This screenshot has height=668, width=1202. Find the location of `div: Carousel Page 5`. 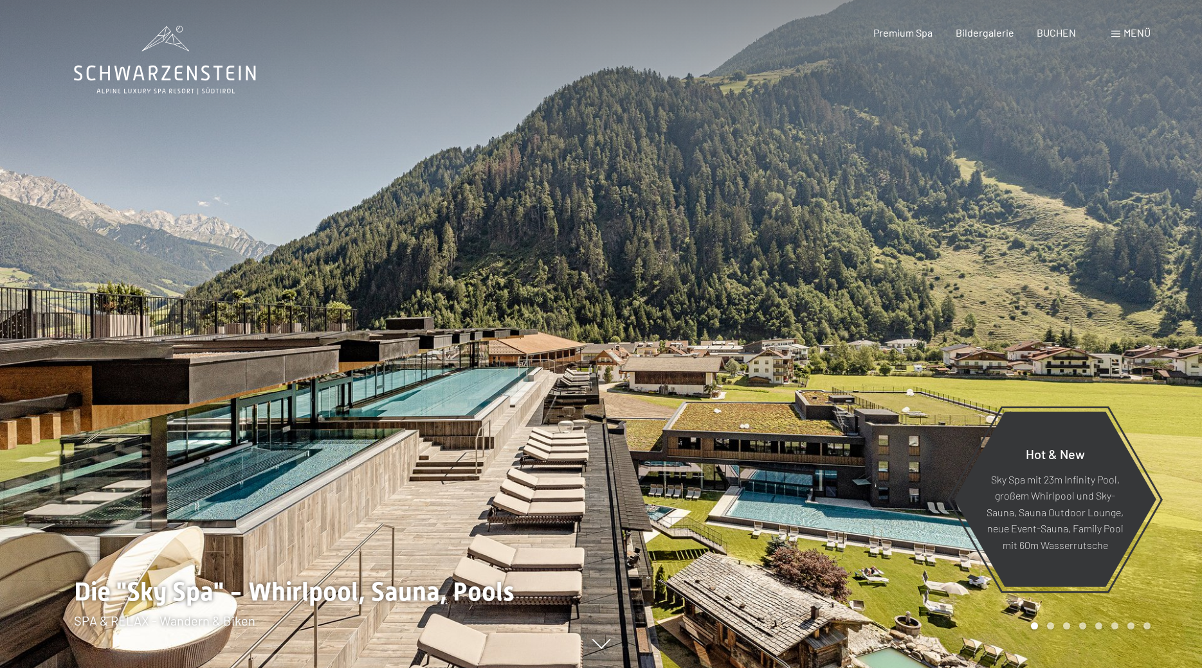

div: Carousel Page 5 is located at coordinates (1099, 626).